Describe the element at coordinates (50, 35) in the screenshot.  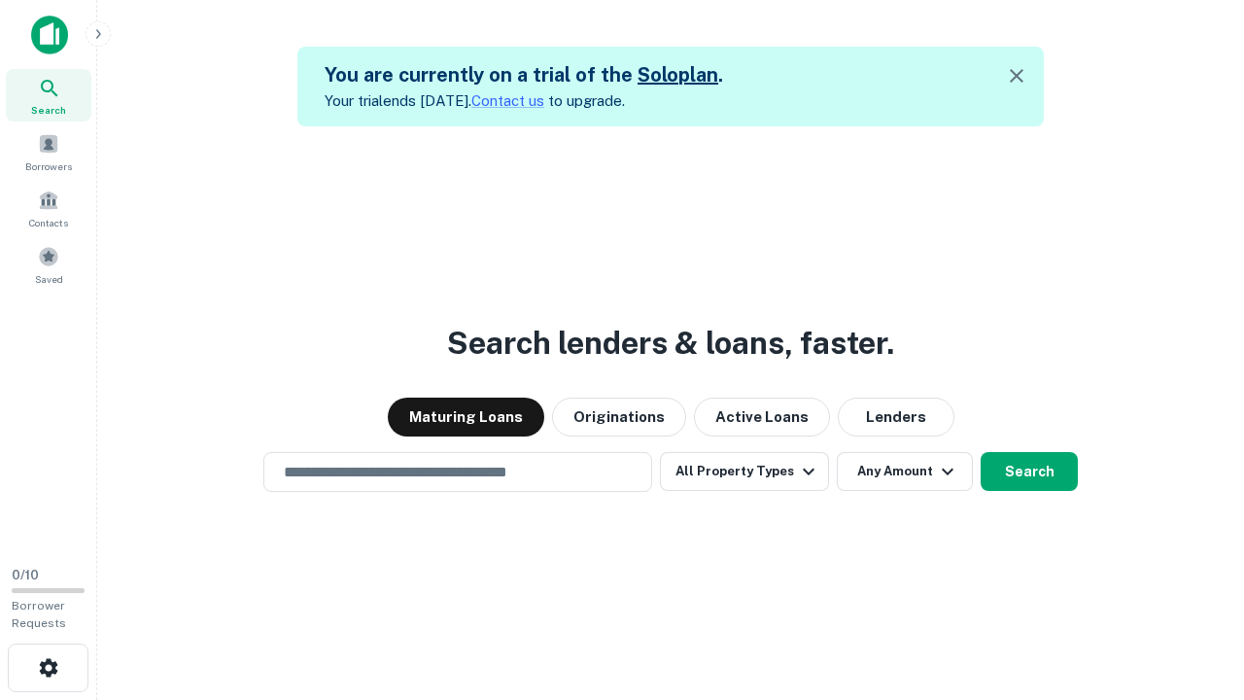
I see `img: capitalize-icon.png` at that location.